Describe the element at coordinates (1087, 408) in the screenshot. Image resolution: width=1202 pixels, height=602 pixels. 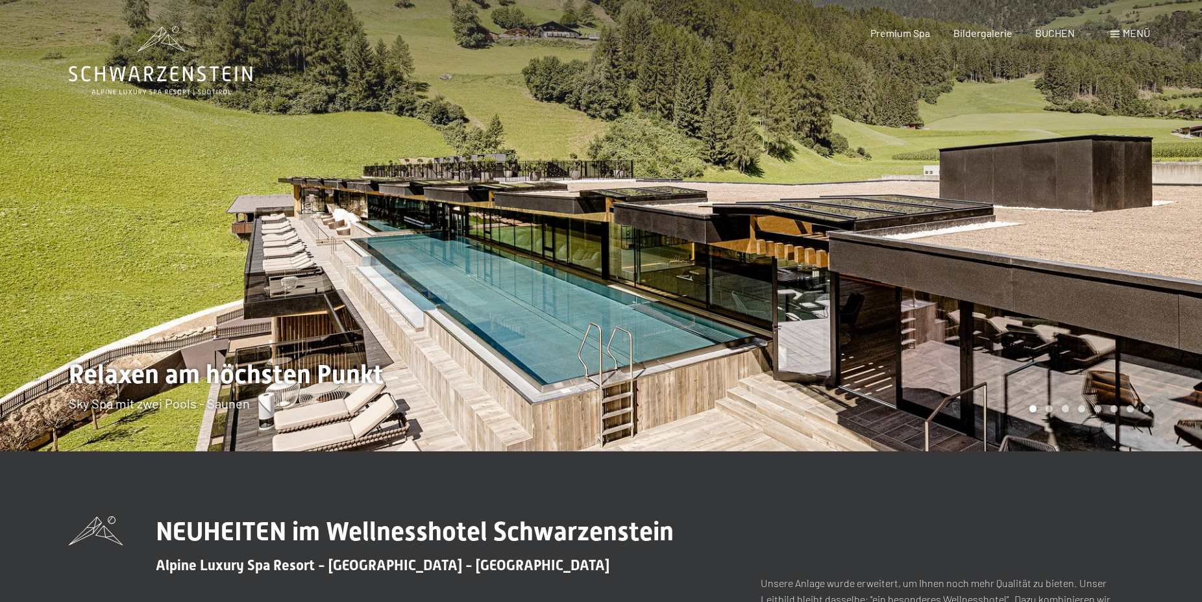
I see `div: Carousel Pagination` at that location.